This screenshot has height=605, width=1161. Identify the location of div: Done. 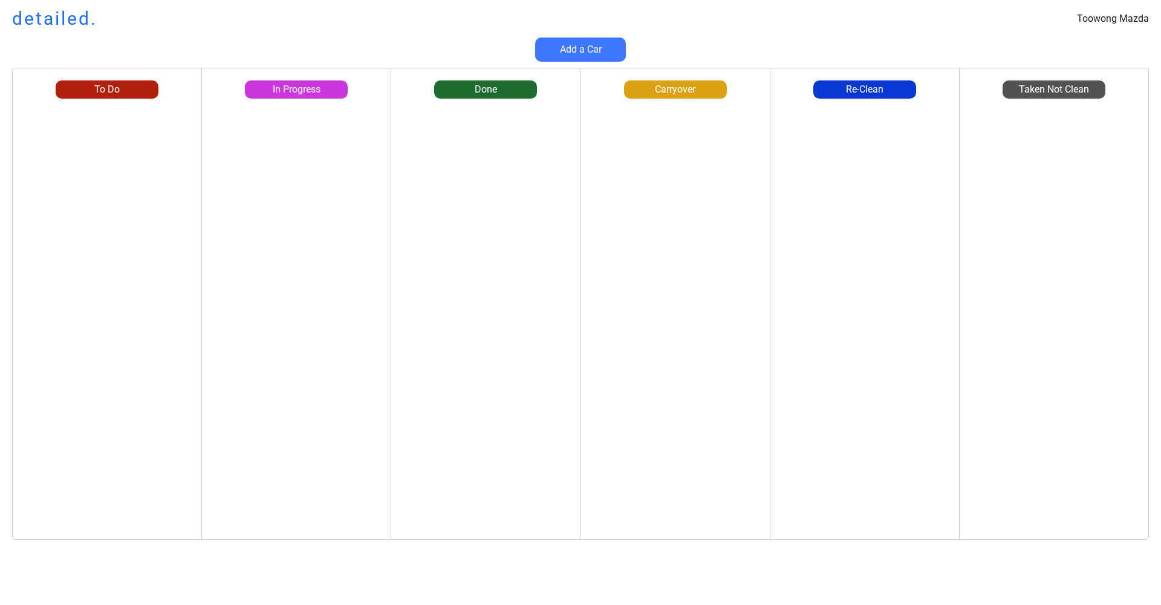
(486, 90).